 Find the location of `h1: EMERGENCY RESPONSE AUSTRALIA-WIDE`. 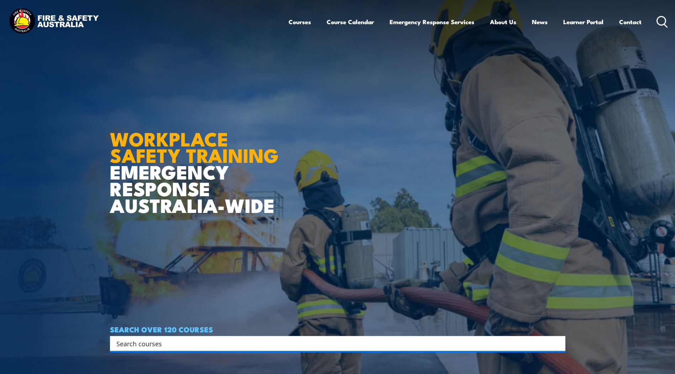

h1: EMERGENCY RESPONSE AUSTRALIA-WIDE is located at coordinates (197, 163).